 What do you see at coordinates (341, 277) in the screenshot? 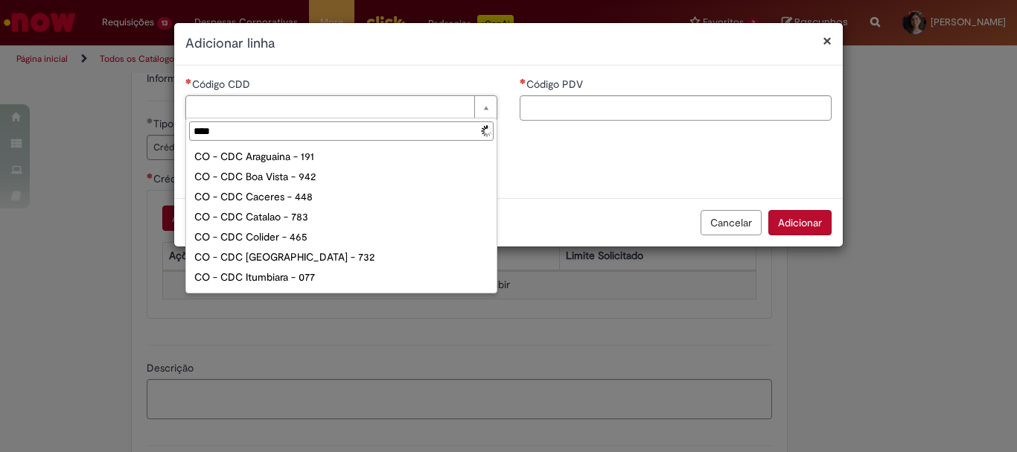
I see `div: CO - CDC Itumbiara - 077` at bounding box center [341, 277].